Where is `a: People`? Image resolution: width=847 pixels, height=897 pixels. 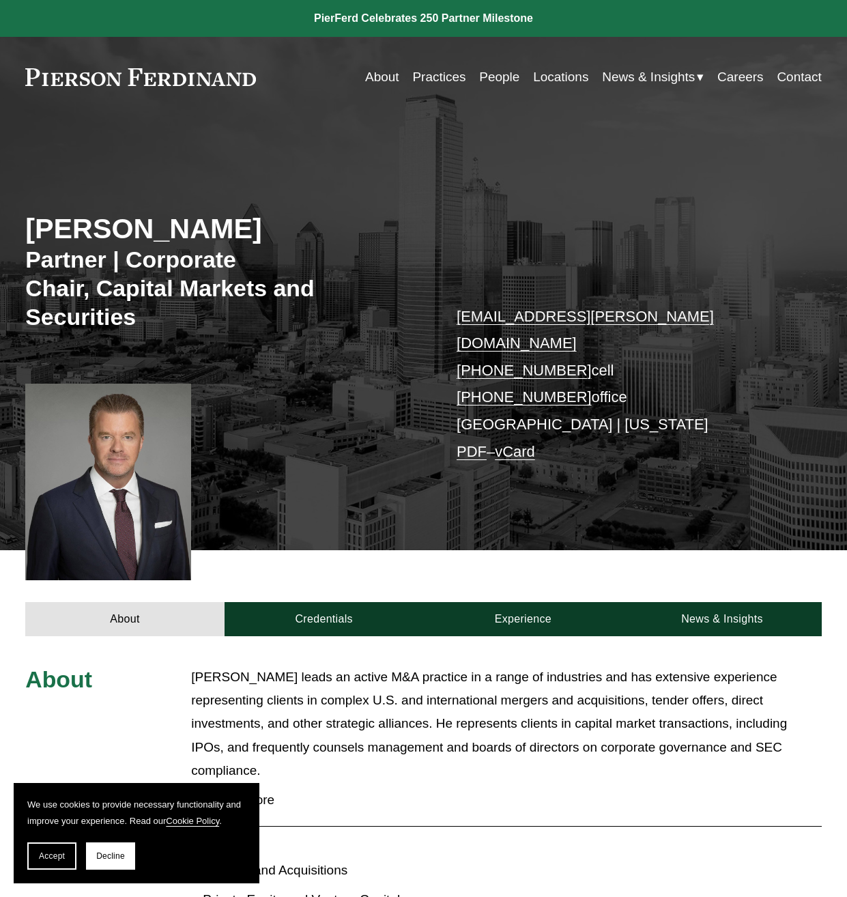
a: People is located at coordinates (499, 77).